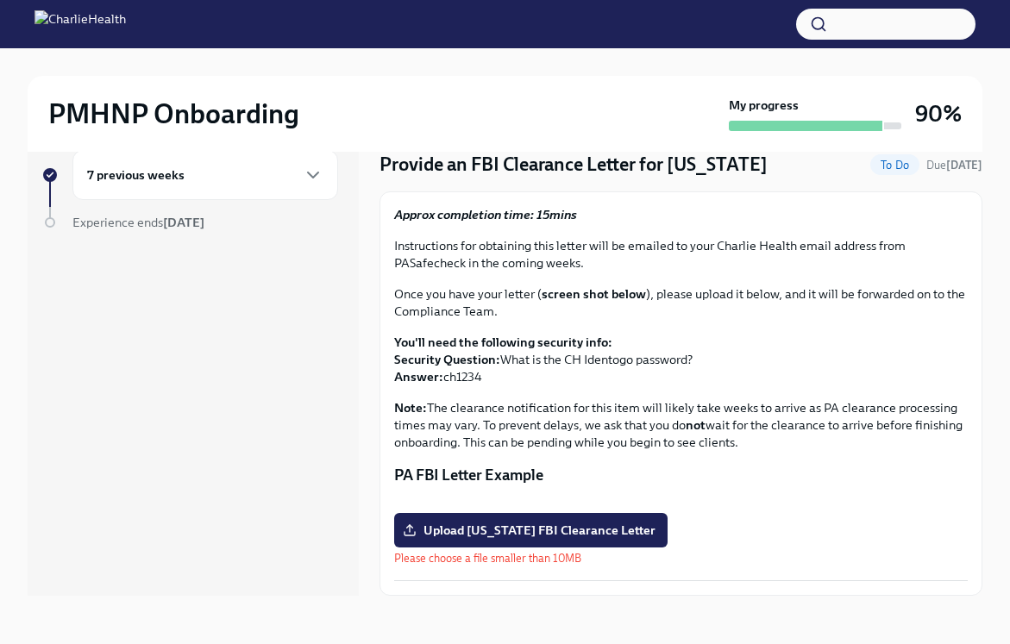 The image size is (1010, 644). What do you see at coordinates (763, 105) in the screenshot?
I see `strong: My progress` at bounding box center [763, 105].